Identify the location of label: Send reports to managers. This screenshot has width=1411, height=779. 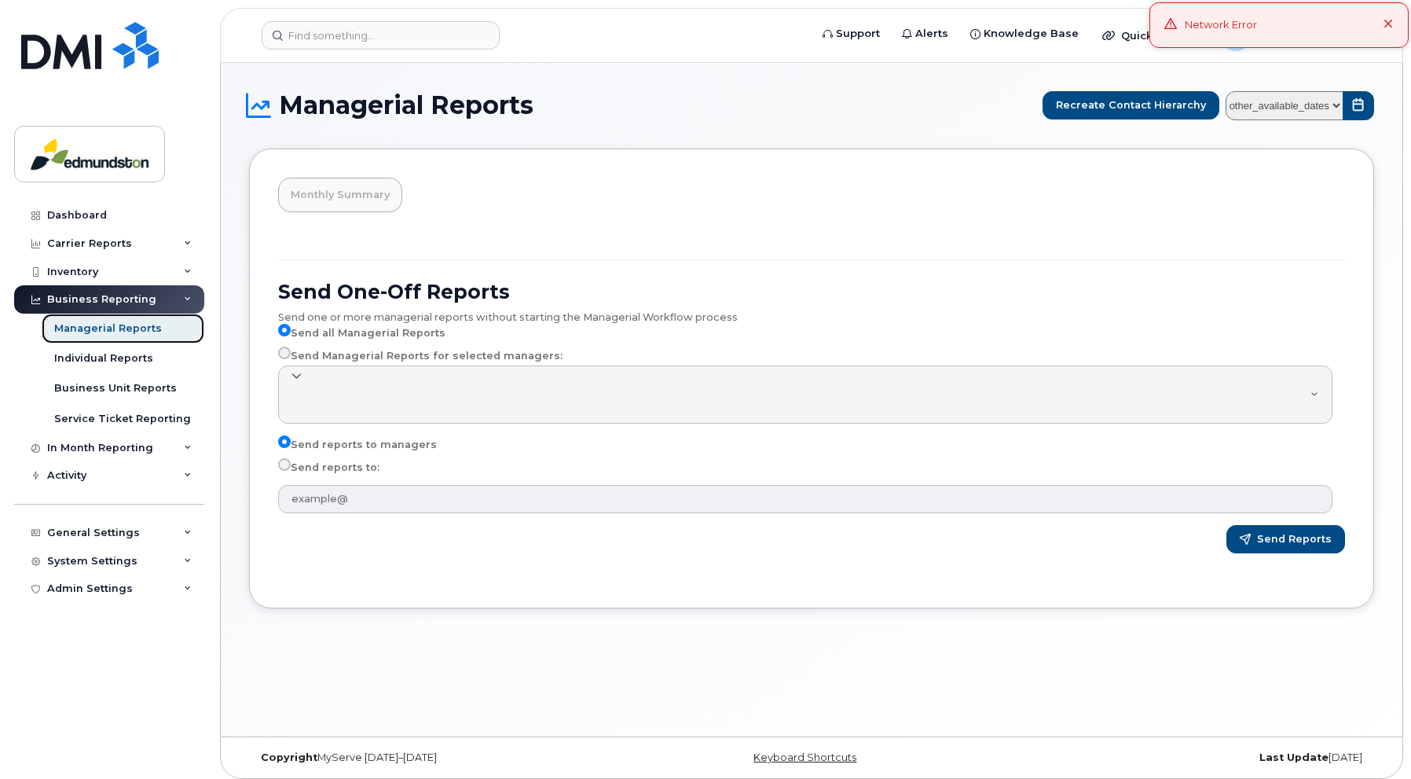
(357, 445).